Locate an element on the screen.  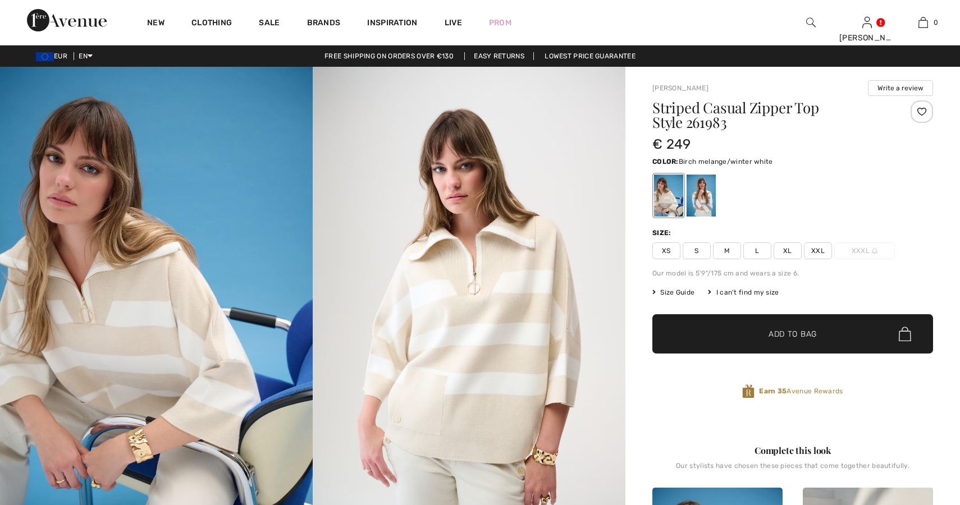
span: EN is located at coordinates (85, 56).